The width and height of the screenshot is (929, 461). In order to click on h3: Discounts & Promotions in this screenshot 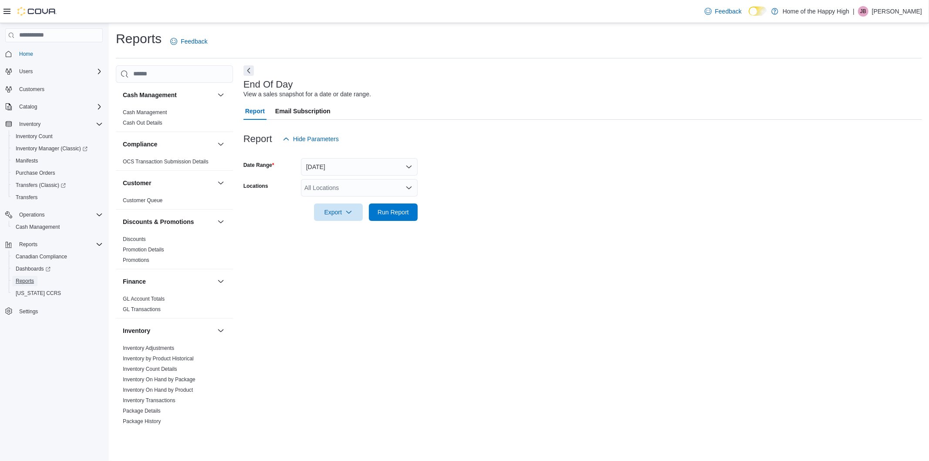, I will do `click(158, 222)`.